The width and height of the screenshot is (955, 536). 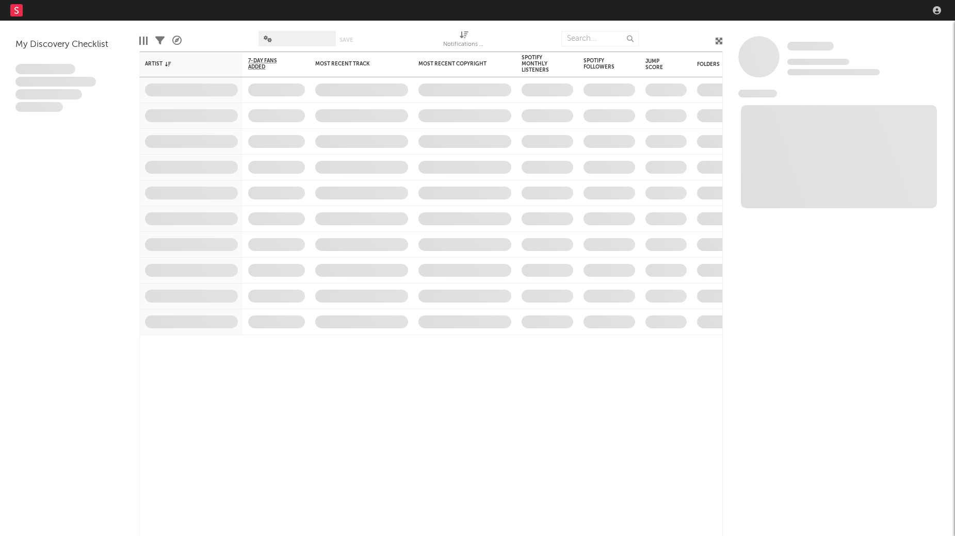 I want to click on input: Search..., so click(x=600, y=39).